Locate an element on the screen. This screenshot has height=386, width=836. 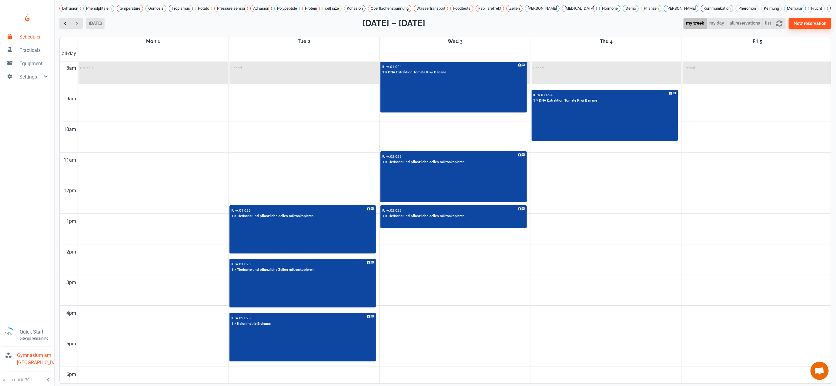
span: Wassertransport is located at coordinates (431, 8).